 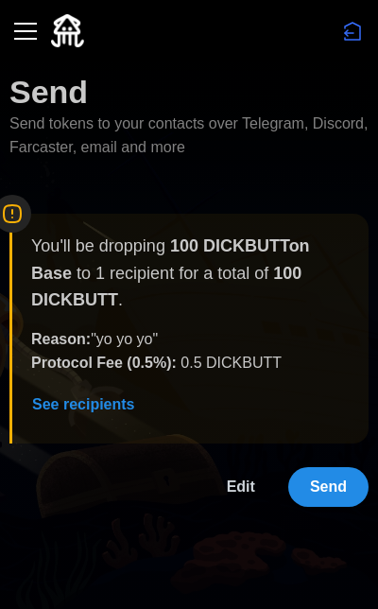 What do you see at coordinates (48, 92) in the screenshot?
I see `h1: Send` at bounding box center [48, 92].